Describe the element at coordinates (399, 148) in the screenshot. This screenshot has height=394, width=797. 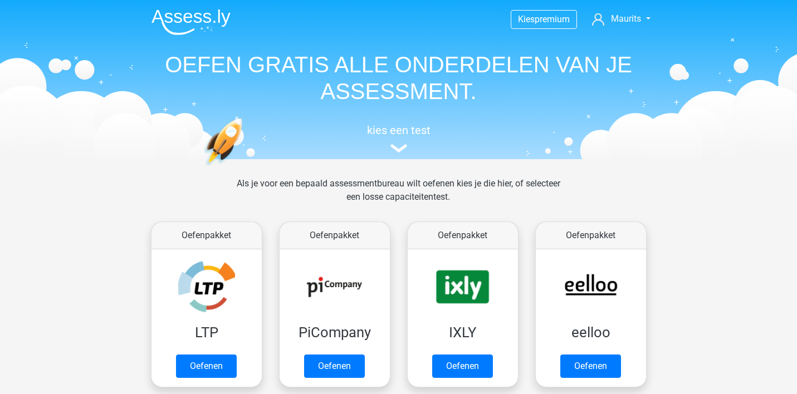
I see `img: assessment` at that location.